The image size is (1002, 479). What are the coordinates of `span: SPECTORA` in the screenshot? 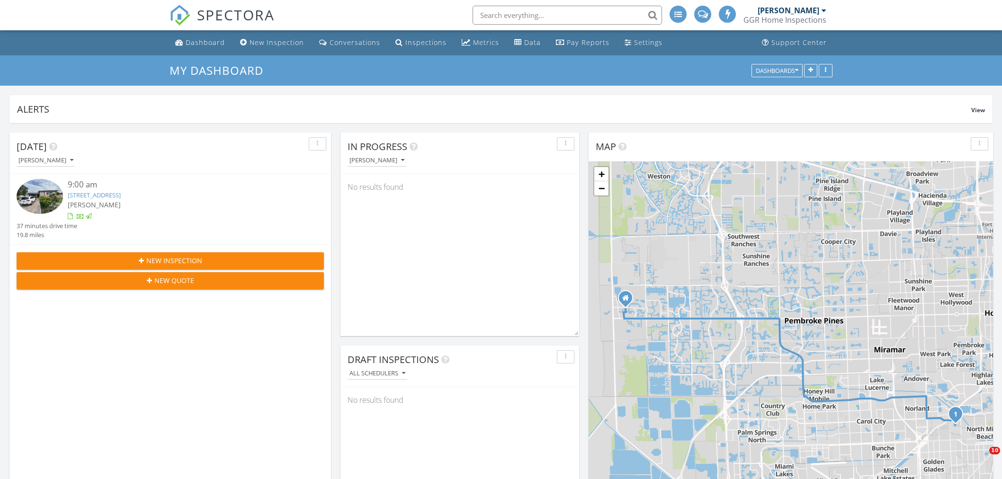 It's located at (236, 15).